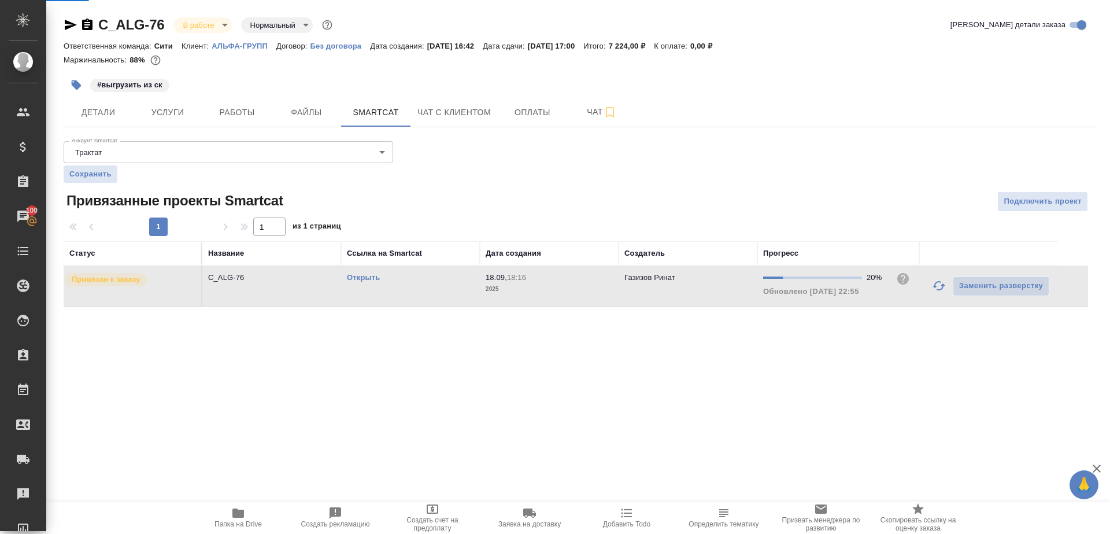  I want to click on span: Заменить разверстку, so click(1001, 286).